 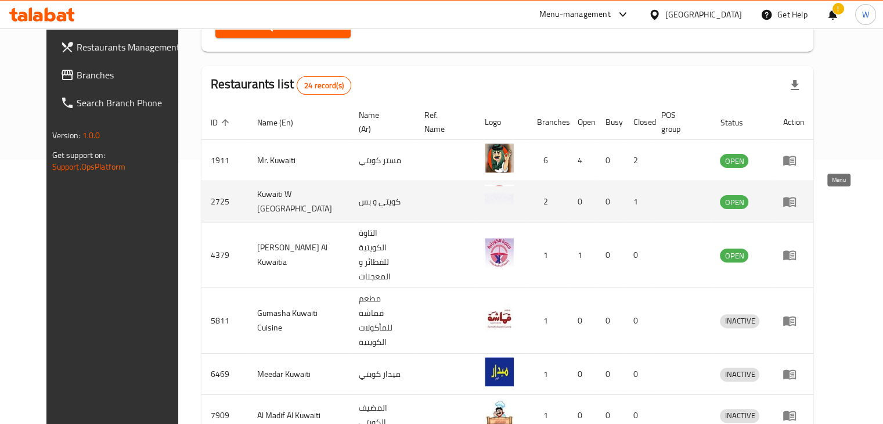 What do you see at coordinates (548, 160) in the screenshot?
I see `td: 6` at bounding box center [548, 160].